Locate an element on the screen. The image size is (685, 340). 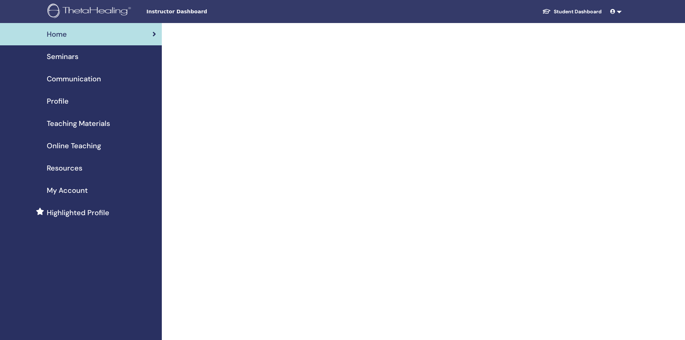
span: Teaching Materials is located at coordinates (78, 123).